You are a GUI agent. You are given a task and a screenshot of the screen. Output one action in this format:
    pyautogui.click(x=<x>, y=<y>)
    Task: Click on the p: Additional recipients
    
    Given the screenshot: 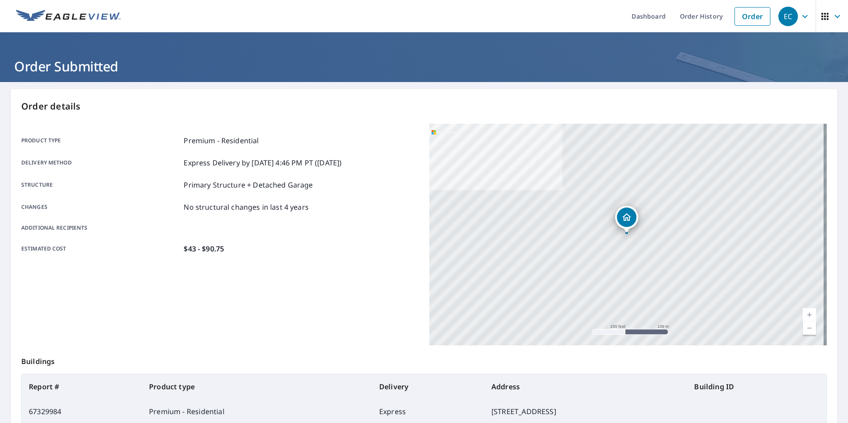 What is the action you would take?
    pyautogui.click(x=101, y=228)
    